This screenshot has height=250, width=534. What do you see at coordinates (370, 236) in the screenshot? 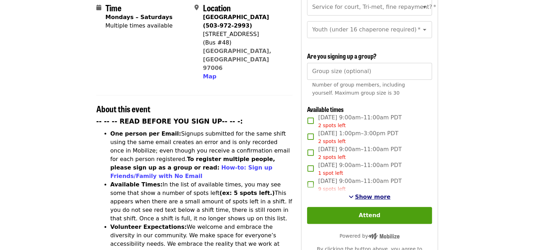
I see `span: Powered by` at bounding box center [370, 236].